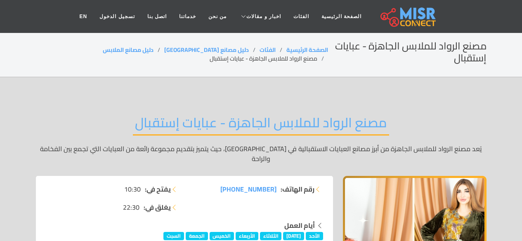 Image resolution: width=522 pixels, height=241 pixels. What do you see at coordinates (157, 16) in the screenshot?
I see `a: اتصل بنا` at bounding box center [157, 16].